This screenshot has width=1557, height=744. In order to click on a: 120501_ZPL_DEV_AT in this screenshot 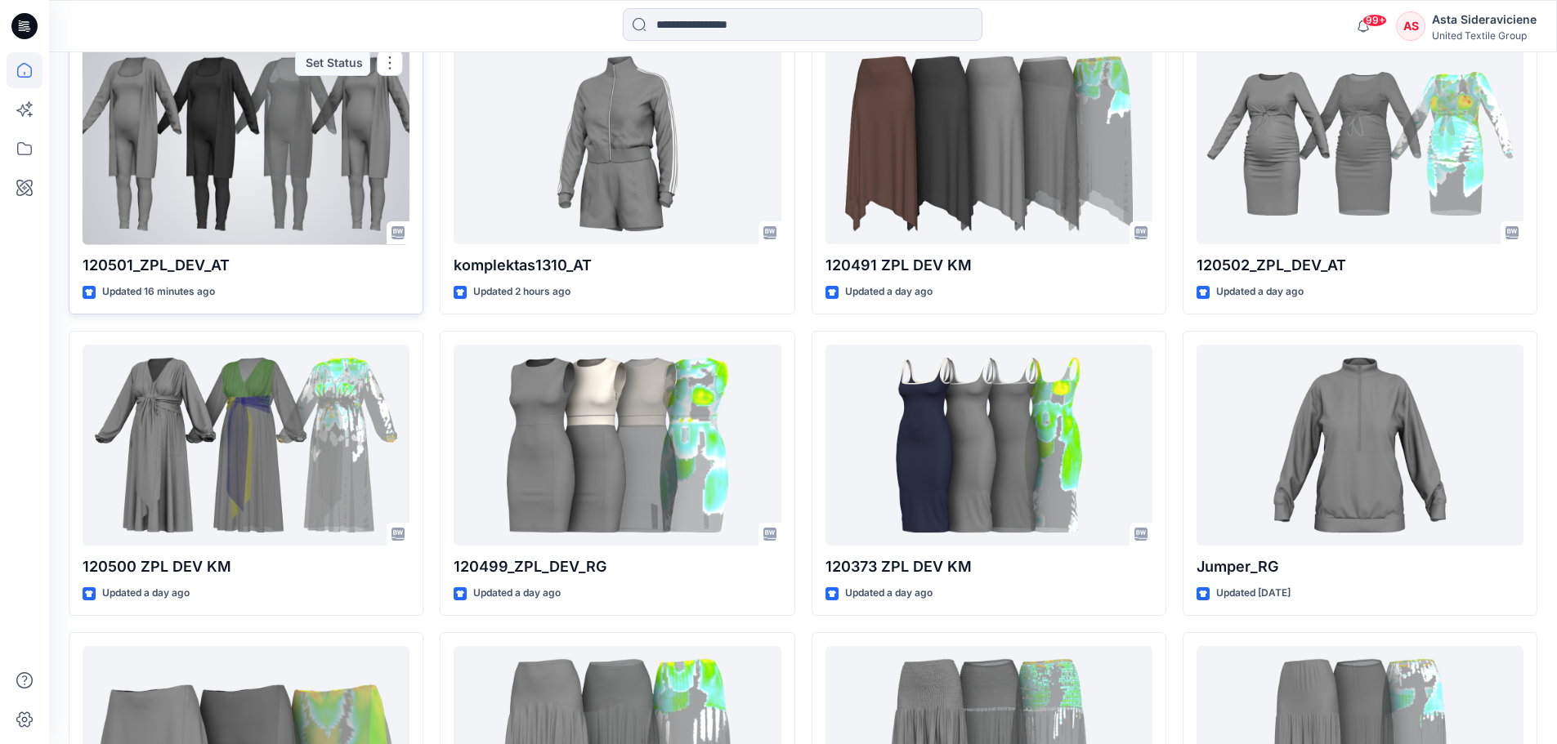, I will do `click(246, 144)`.